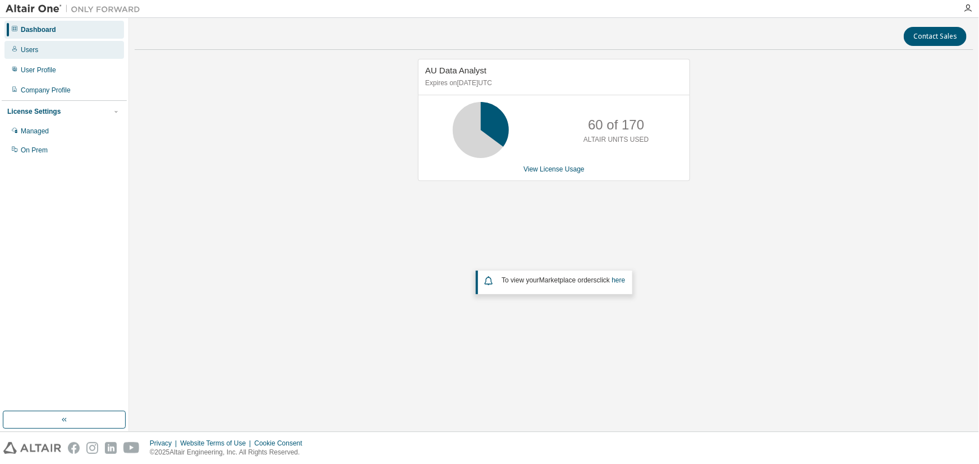  I want to click on div: On Prem, so click(34, 150).